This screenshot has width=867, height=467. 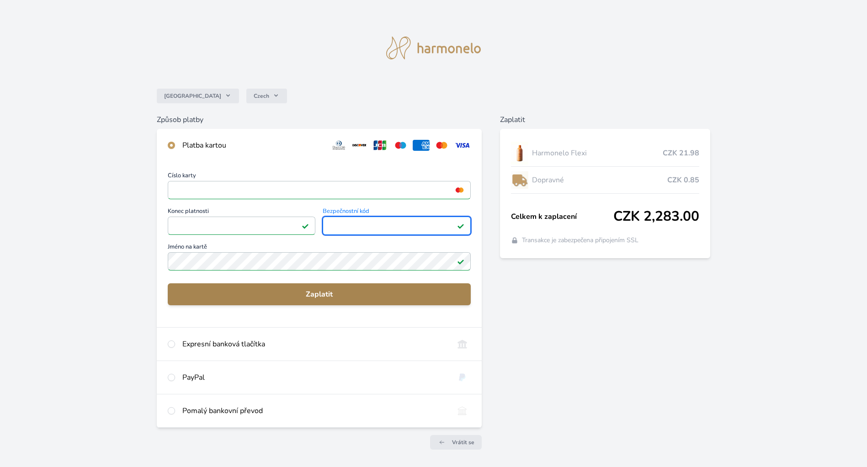 What do you see at coordinates (656, 217) in the screenshot?
I see `span: CZK 2,283.00` at bounding box center [656, 217].